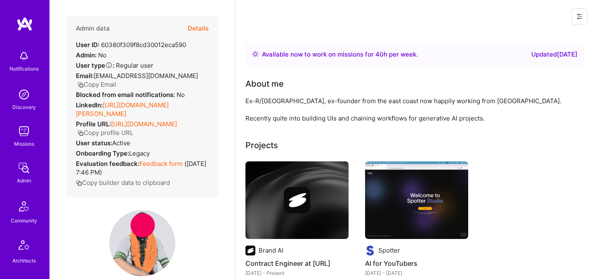 Image resolution: width=594 pixels, height=279 pixels. I want to click on button: Copy profile URL, so click(105, 132).